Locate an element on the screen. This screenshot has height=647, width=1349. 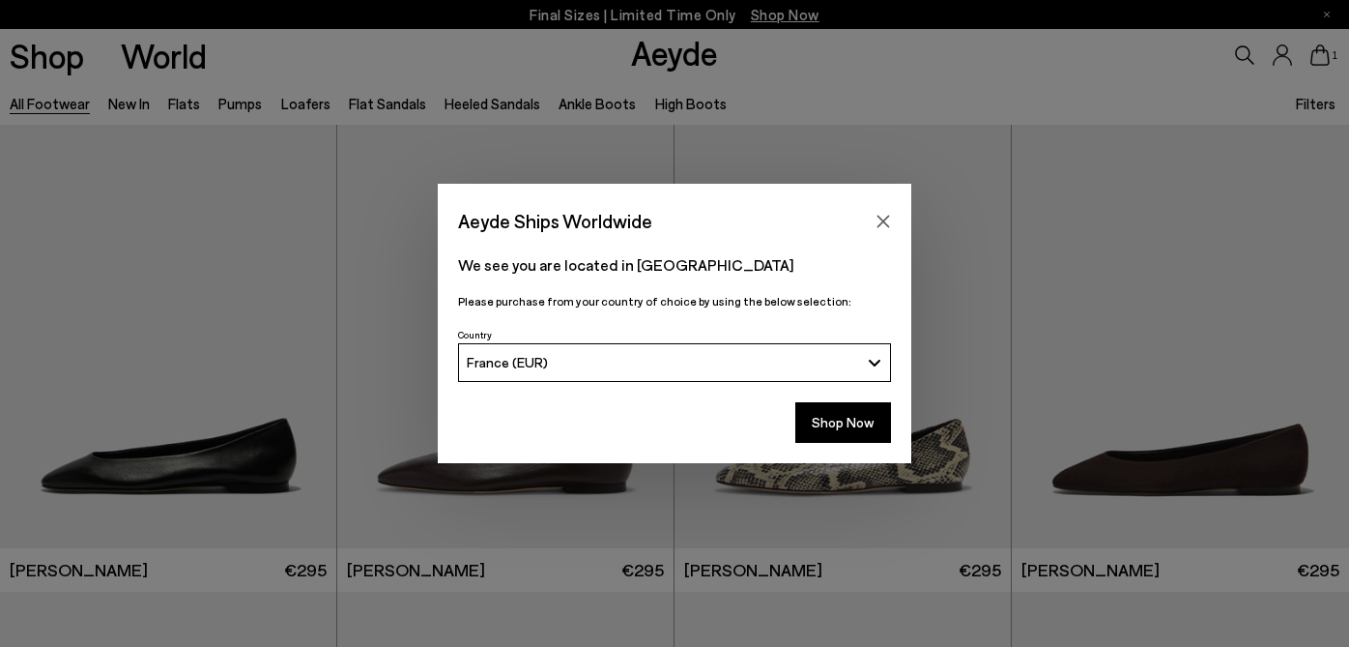
p: Please purchase from your country of choice by using the below selection: is located at coordinates (675, 301).